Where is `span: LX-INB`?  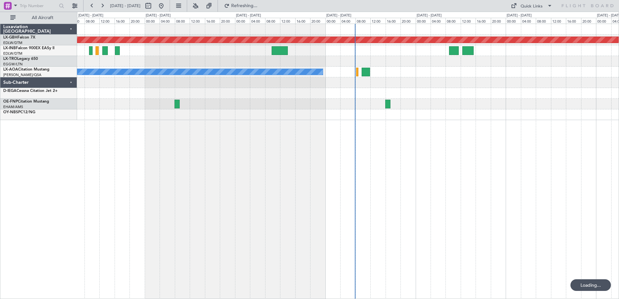
span: LX-INB is located at coordinates (9, 48).